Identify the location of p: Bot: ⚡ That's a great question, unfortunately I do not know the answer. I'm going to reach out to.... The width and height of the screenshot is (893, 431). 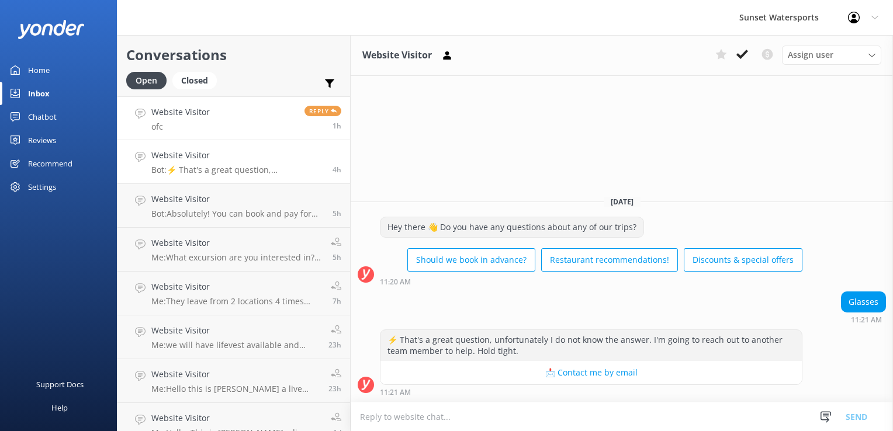
(237, 170).